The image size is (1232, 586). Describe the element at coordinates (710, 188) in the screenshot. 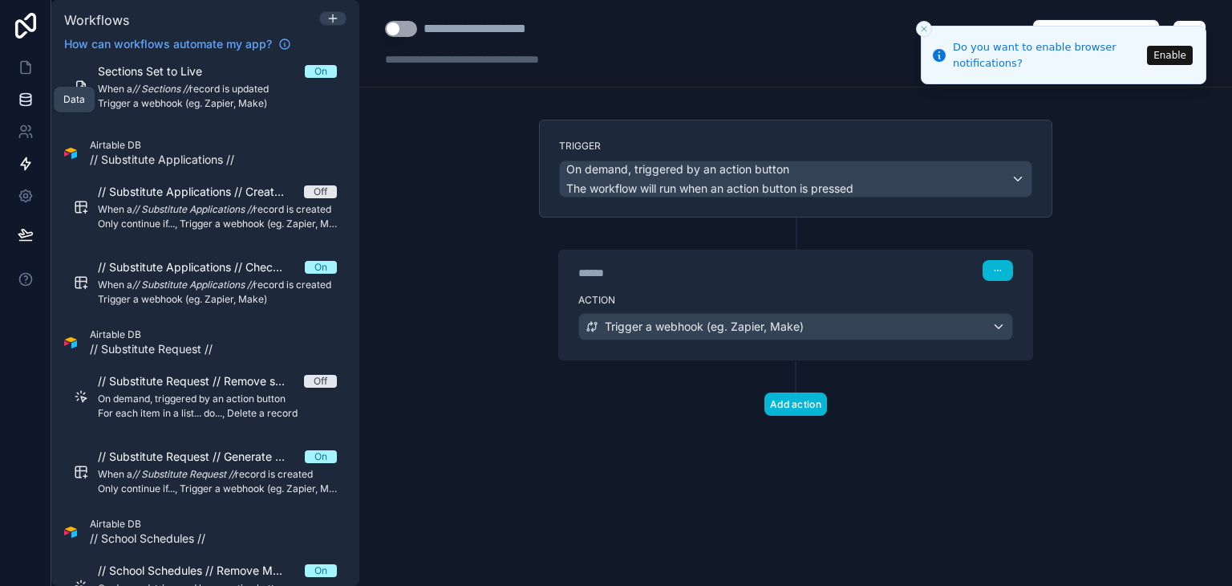

I see `span: The workflow will run when an action button is pressed` at that location.